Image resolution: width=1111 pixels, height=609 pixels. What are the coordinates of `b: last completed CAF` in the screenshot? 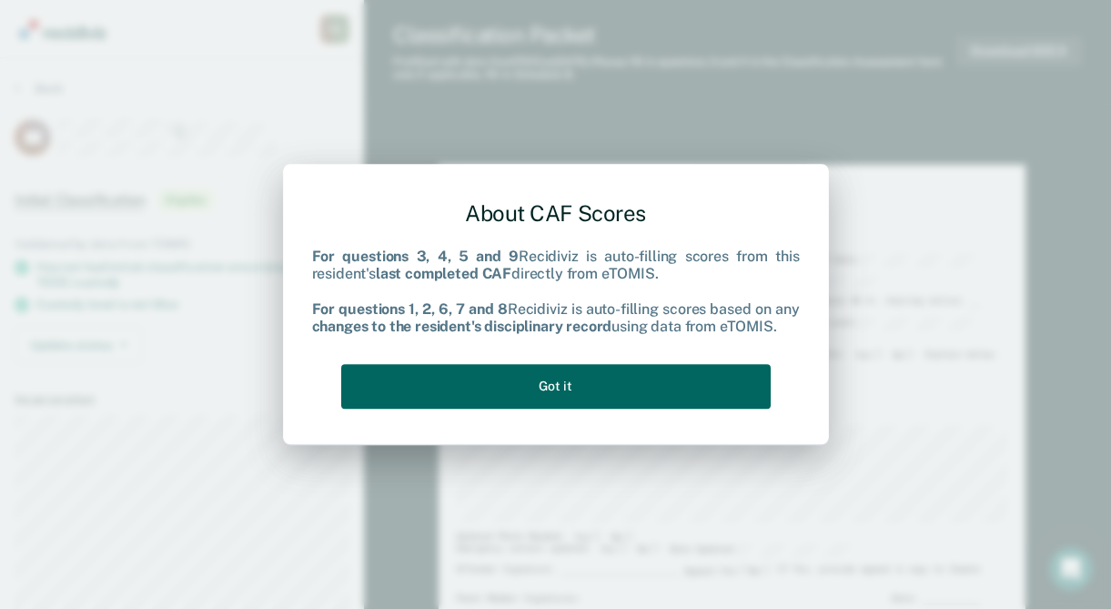 It's located at (443, 274).